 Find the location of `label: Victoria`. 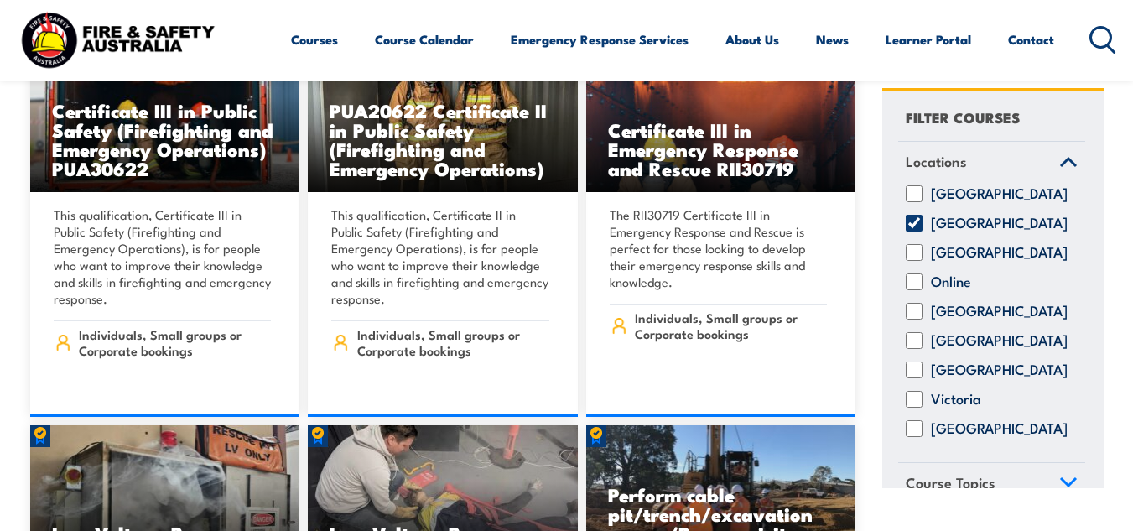

label: Victoria is located at coordinates (956, 399).